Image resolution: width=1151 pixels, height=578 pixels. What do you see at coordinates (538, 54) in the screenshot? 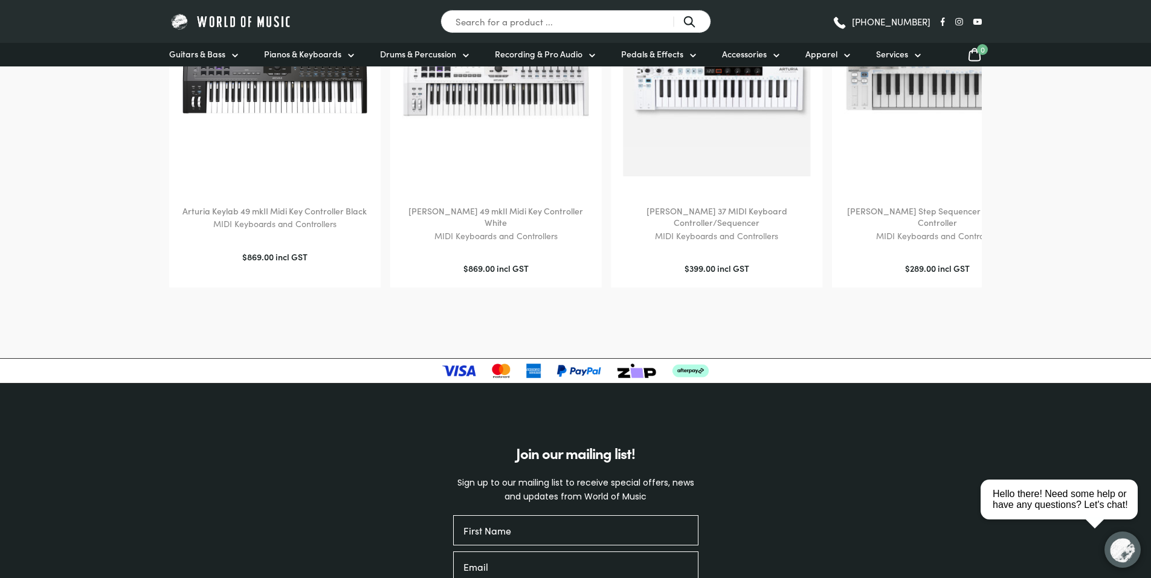
I see `span: Recording & Pro Audio` at bounding box center [538, 54].